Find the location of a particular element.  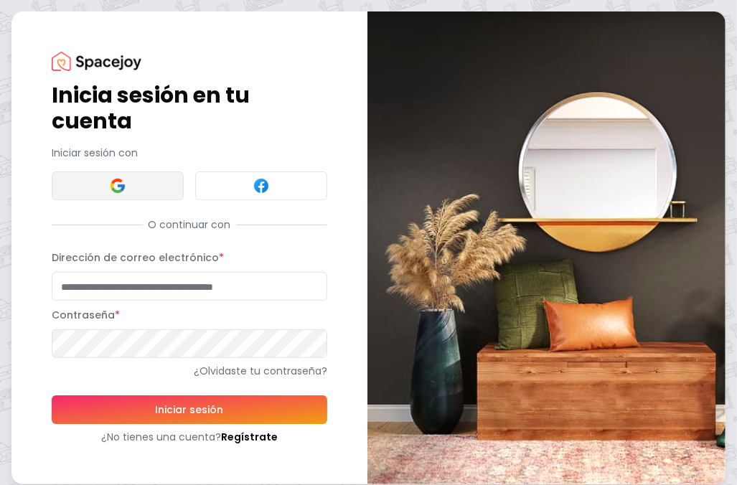

a: Regístrate is located at coordinates (249, 437).